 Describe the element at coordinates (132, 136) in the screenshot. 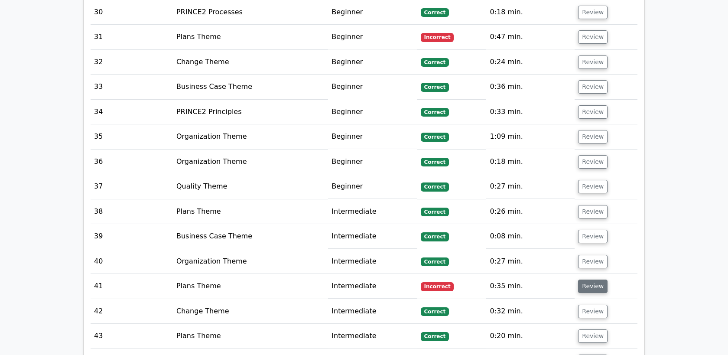

I see `td: 35` at that location.